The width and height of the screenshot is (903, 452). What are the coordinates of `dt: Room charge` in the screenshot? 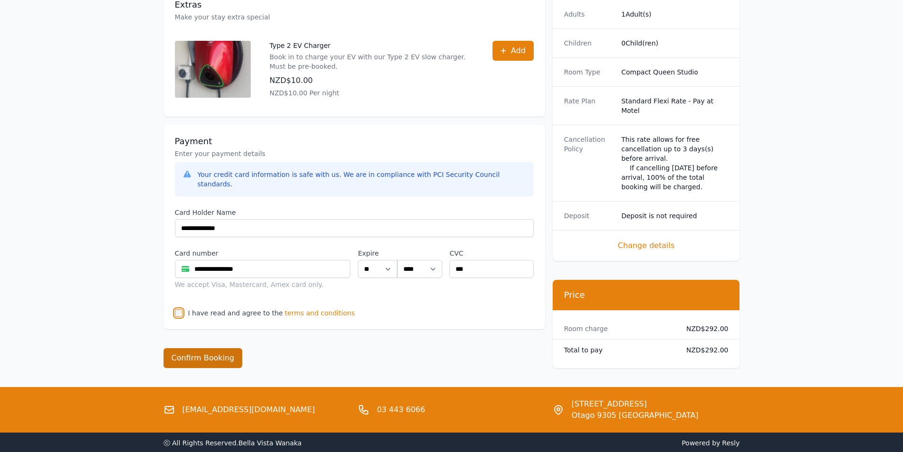 It's located at (617, 328).